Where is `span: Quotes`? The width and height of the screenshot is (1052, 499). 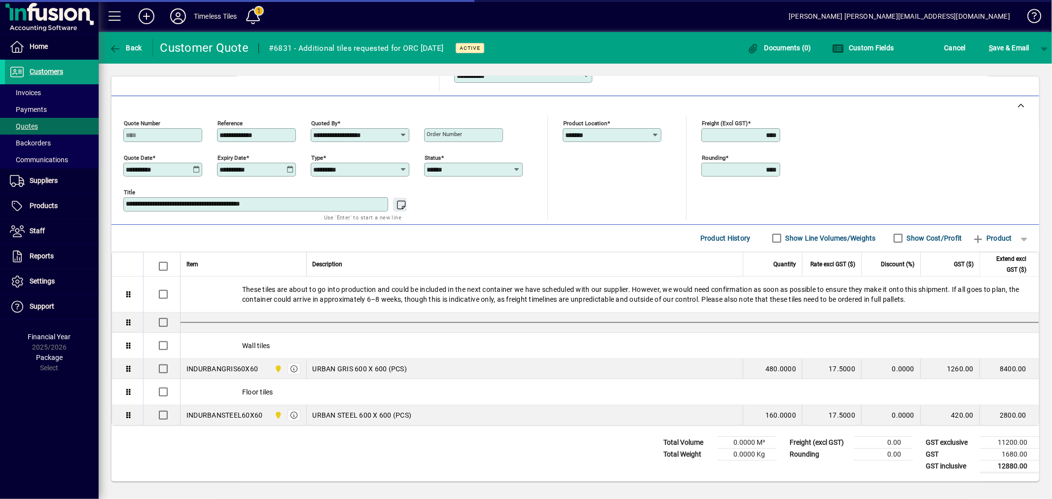 span: Quotes is located at coordinates (24, 126).